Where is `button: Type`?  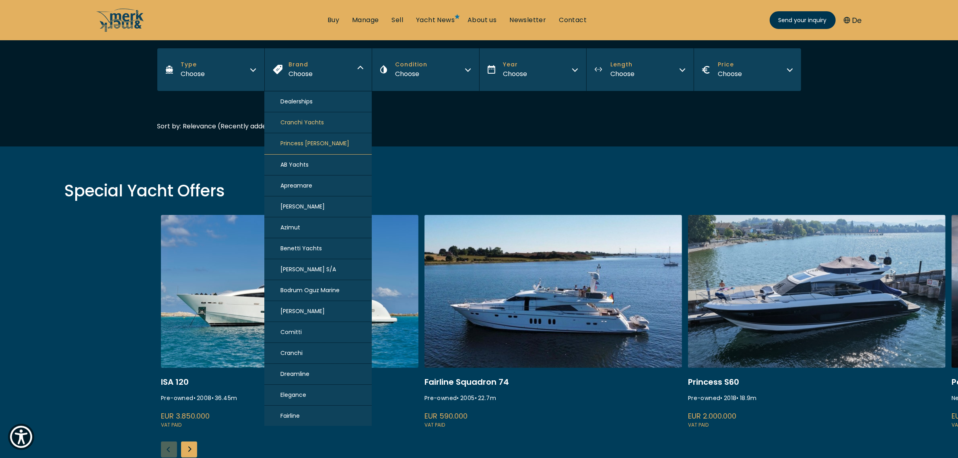
button: Type is located at coordinates (211, 70).